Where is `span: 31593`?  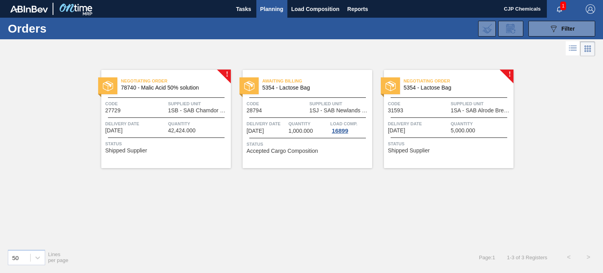 span: 31593 is located at coordinates (395, 110).